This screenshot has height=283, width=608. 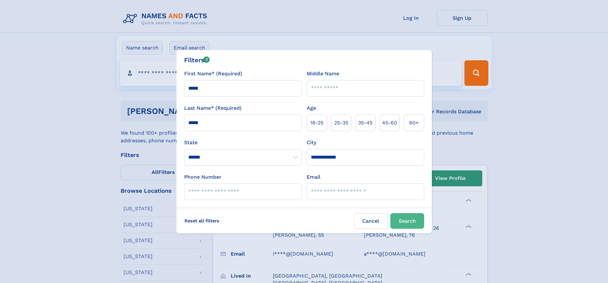 I want to click on label: Cancel, so click(x=371, y=221).